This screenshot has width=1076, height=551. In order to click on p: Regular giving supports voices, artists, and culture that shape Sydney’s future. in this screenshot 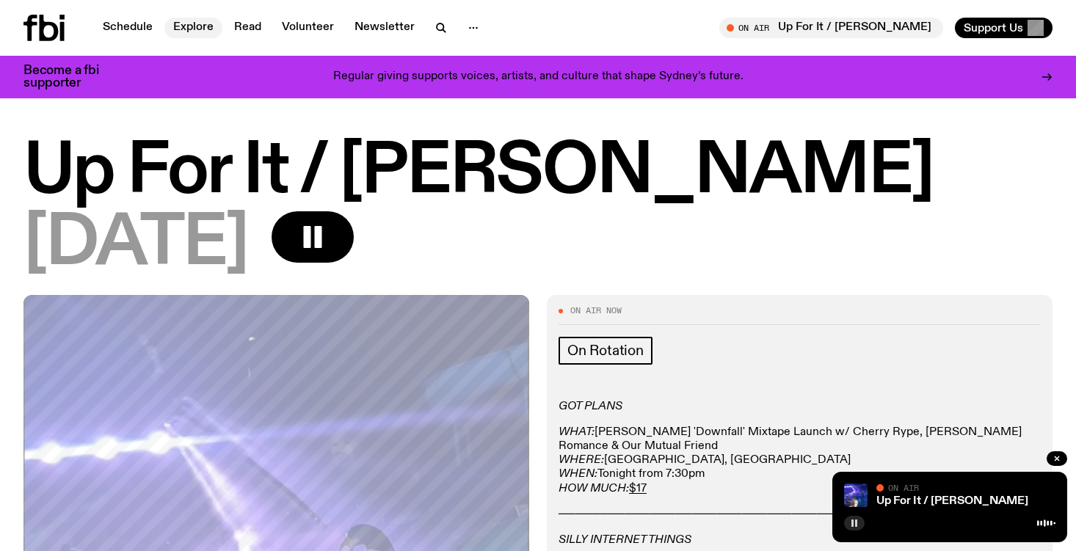, I will do `click(538, 77)`.